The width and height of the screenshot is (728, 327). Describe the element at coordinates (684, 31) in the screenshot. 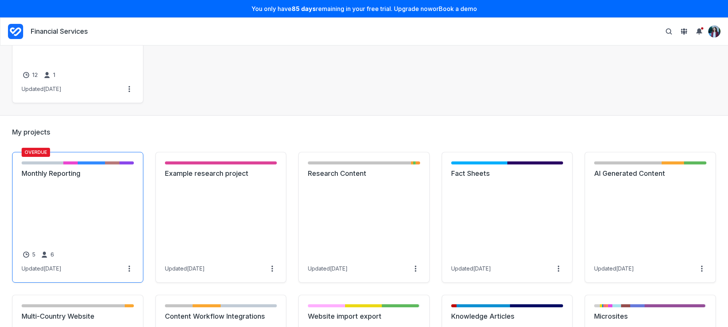

I see `button: View People & Groups` at that location.